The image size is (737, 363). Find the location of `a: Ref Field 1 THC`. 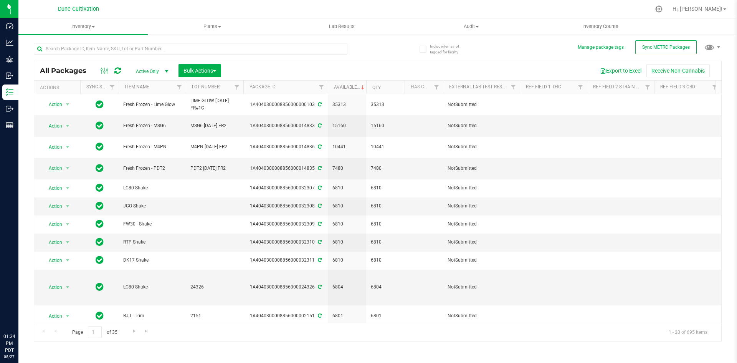

a: Ref Field 1 THC is located at coordinates (544, 87).